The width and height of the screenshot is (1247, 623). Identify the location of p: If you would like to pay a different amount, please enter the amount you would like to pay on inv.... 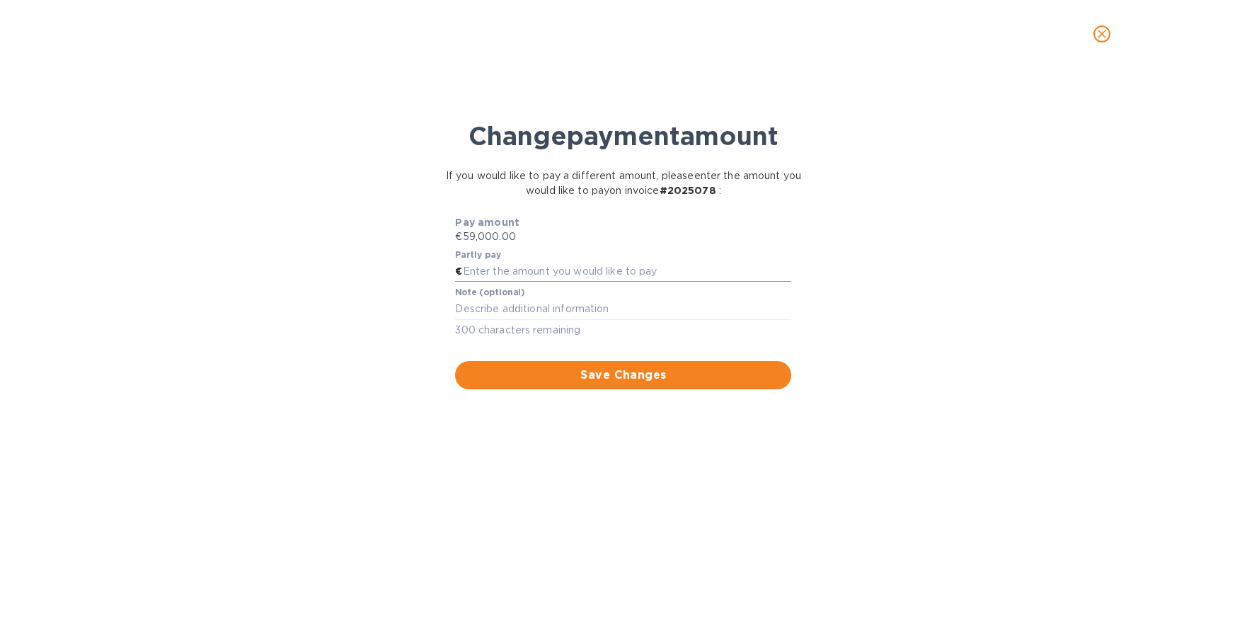
(623, 183).